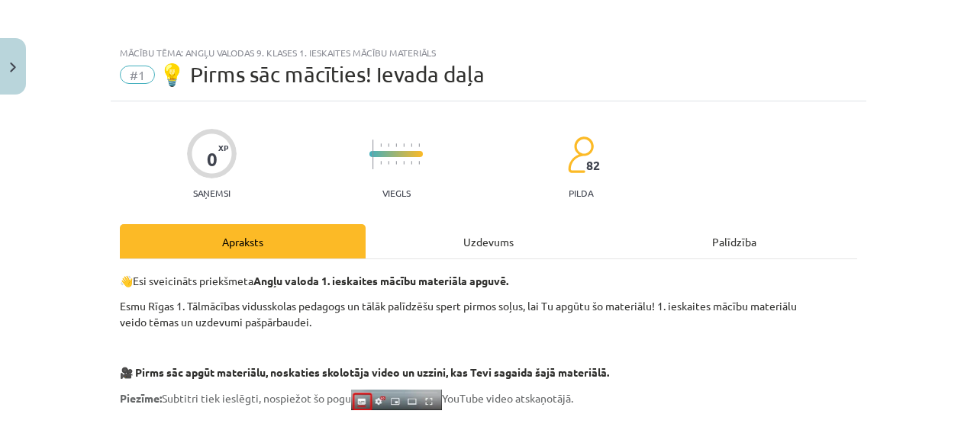 Image resolution: width=977 pixels, height=446 pixels. Describe the element at coordinates (396, 193) in the screenshot. I see `p: Viegls` at that location.